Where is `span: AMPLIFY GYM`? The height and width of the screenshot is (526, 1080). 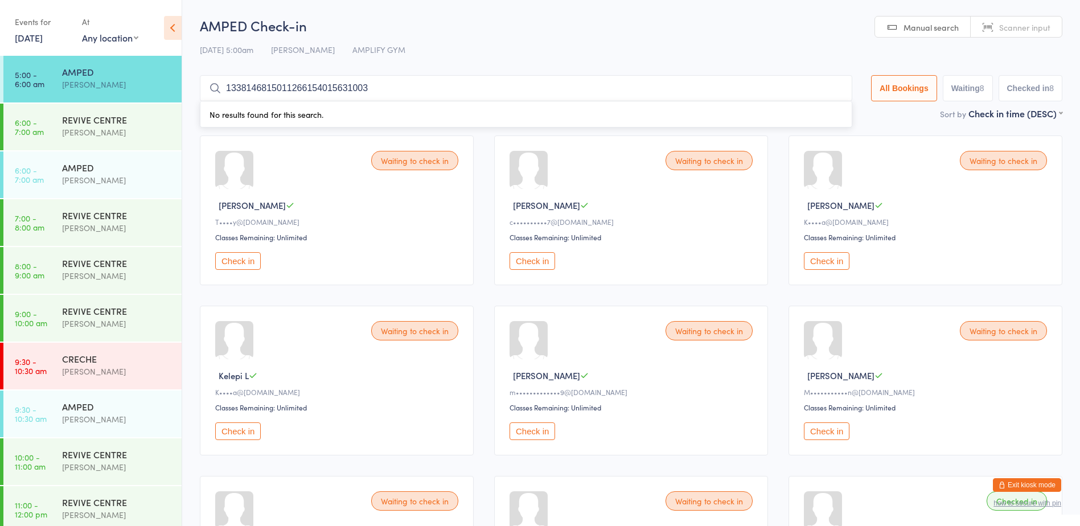
span: AMPLIFY GYM is located at coordinates (379, 50).